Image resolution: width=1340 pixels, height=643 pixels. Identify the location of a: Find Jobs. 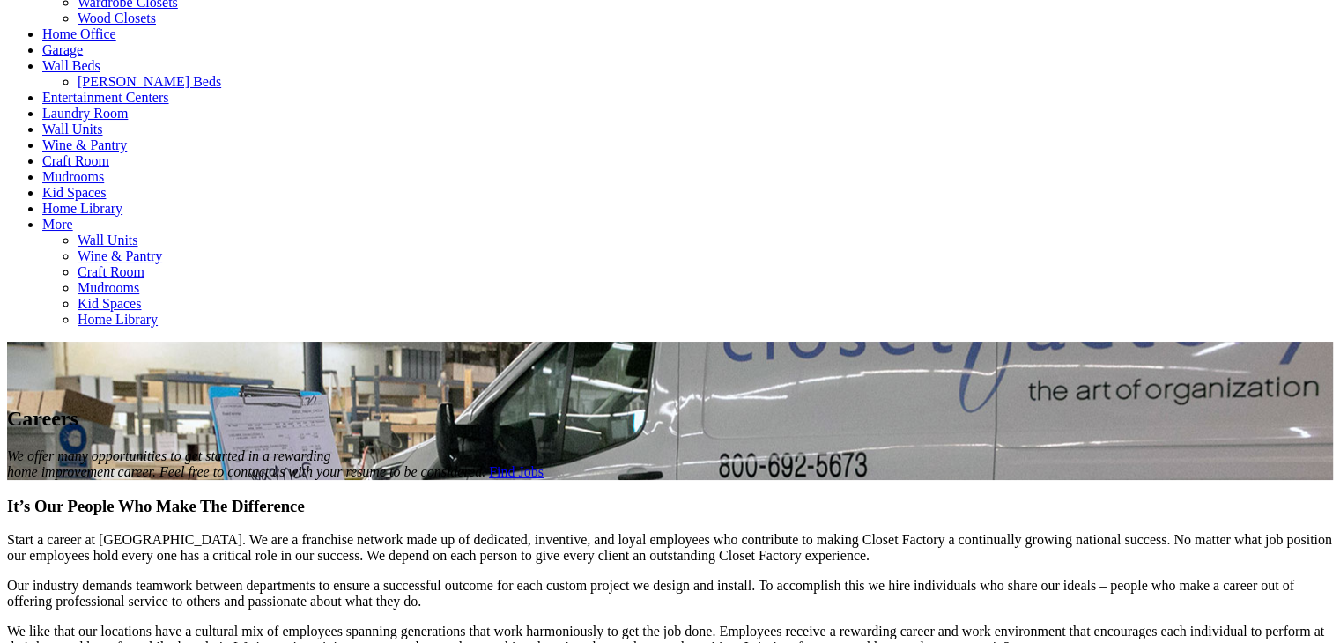
(516, 471).